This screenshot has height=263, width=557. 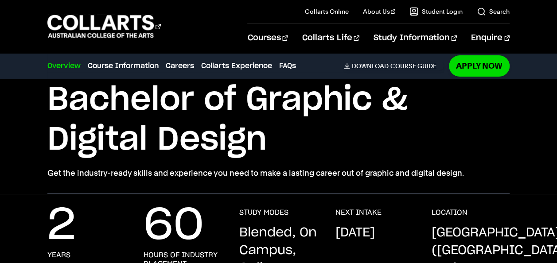 I want to click on a: Course Information, so click(x=123, y=66).